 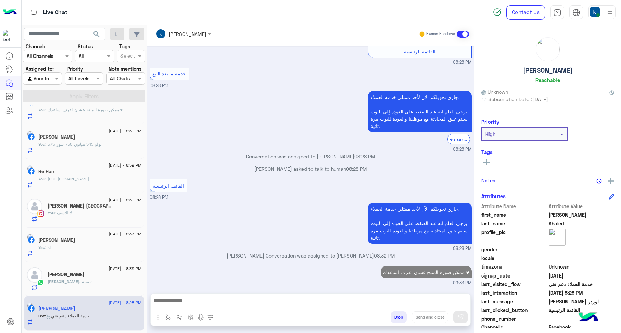 What do you see at coordinates (514, 276) in the screenshot?
I see `span: signup_date` at bounding box center [514, 276].